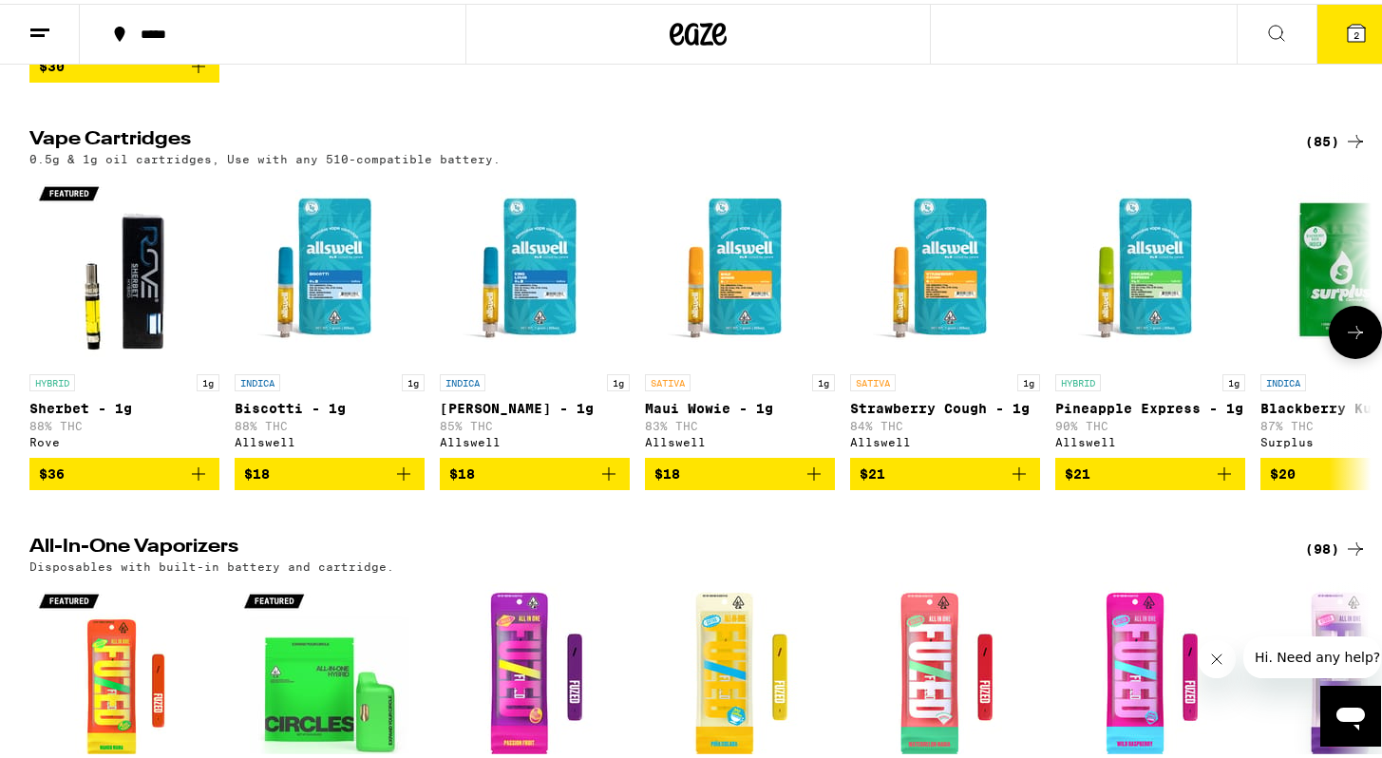 The image size is (1382, 758). I want to click on p: 90% THC, so click(1150, 422).